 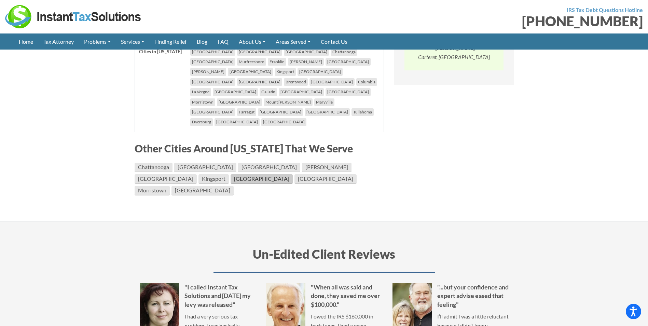 What do you see at coordinates (324, 296) in the screenshot?
I see `h5: "When all was said and done, they saved me over $100,000."` at bounding box center [324, 296].